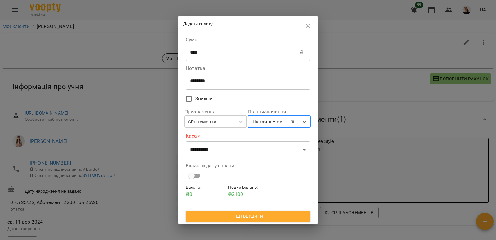 This screenshot has width=496, height=240. I want to click on button: Підтвердити, so click(248, 216).